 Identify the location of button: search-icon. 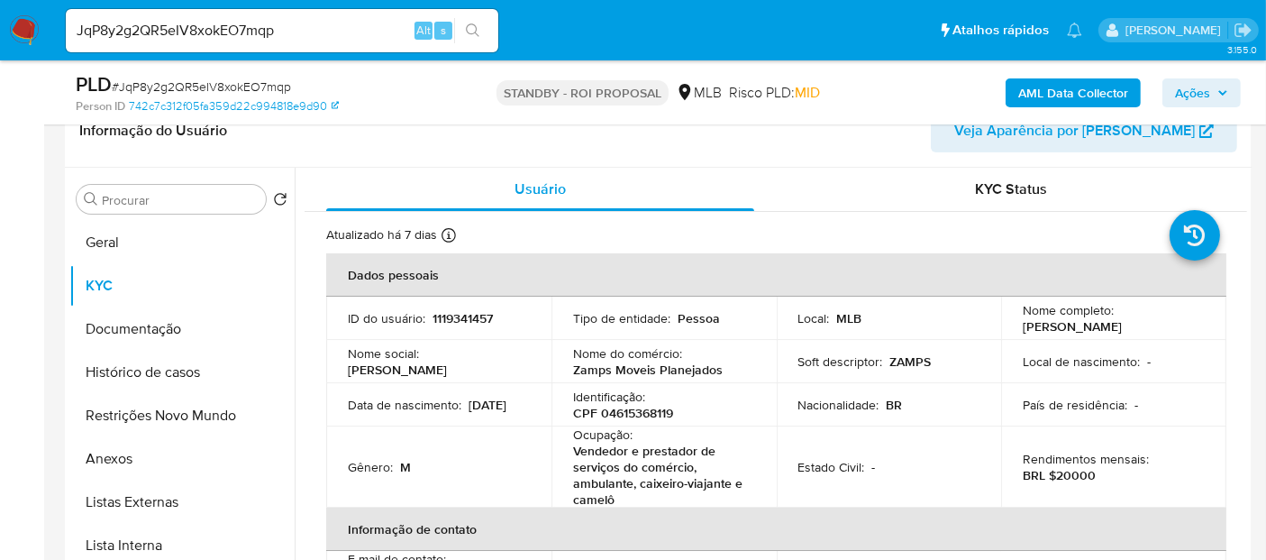
(472, 31).